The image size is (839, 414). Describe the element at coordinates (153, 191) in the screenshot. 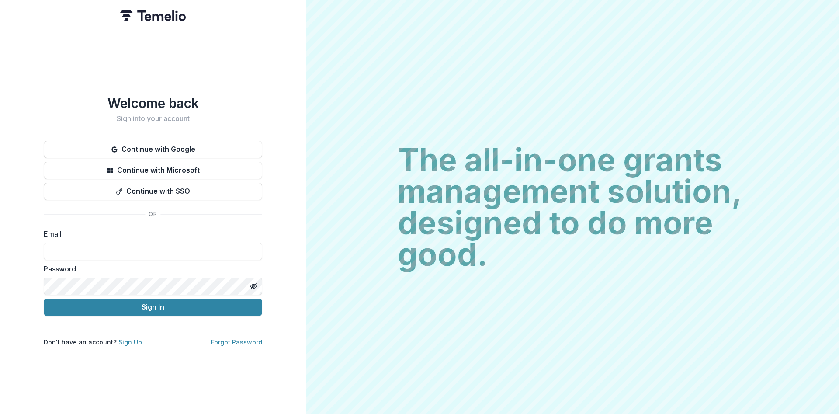

I see `button: Continue with SSO` at that location.